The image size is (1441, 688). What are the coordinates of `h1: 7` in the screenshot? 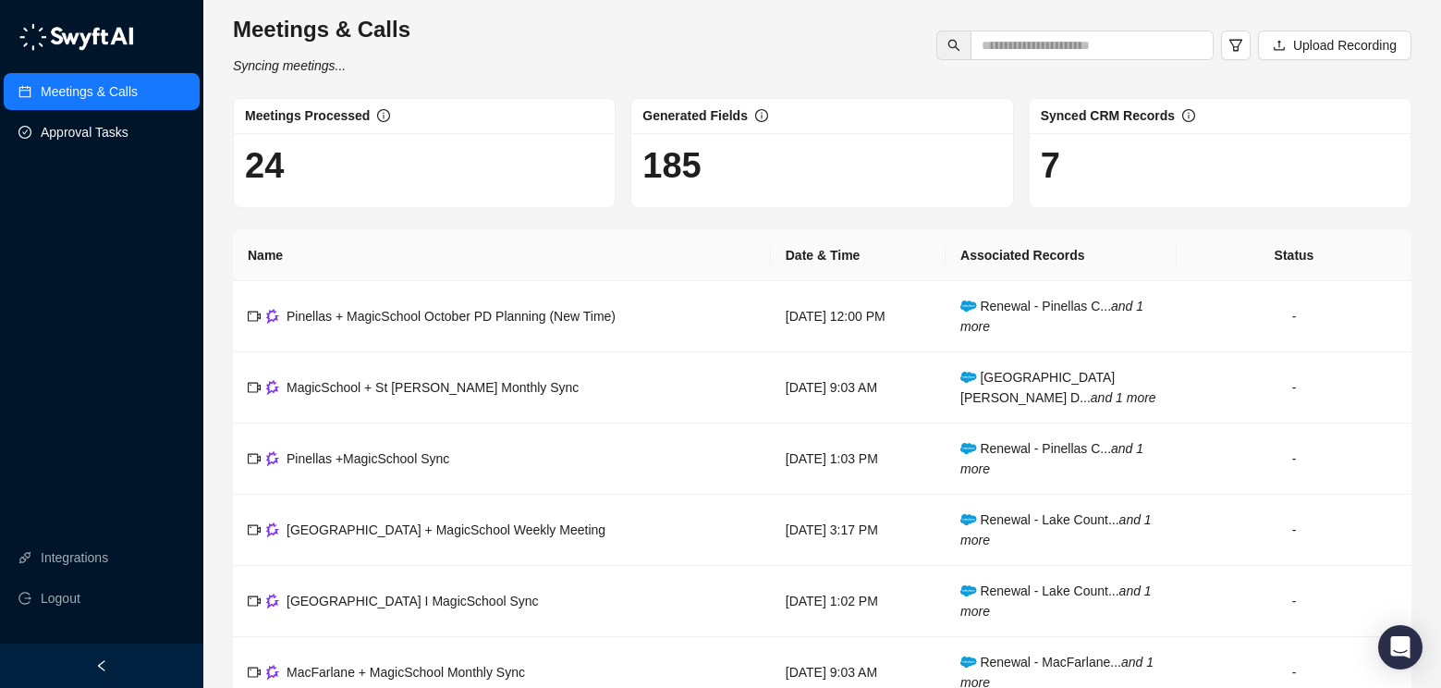 It's located at (1220, 165).